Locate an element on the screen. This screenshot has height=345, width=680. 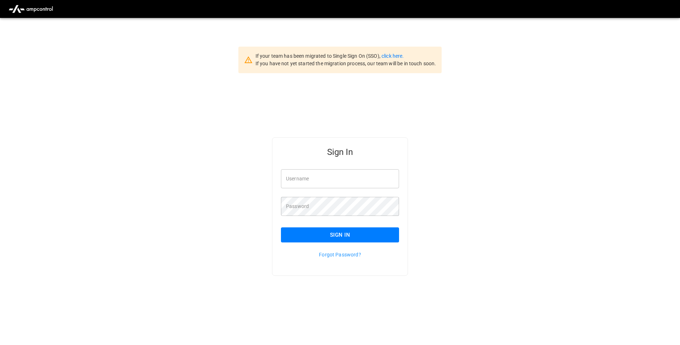
h5: Sign In is located at coordinates (340, 152).